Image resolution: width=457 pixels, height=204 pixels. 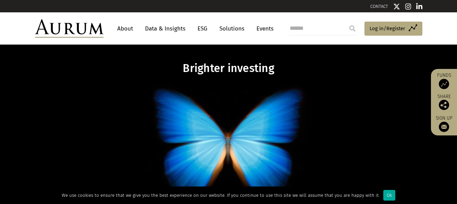 What do you see at coordinates (229, 68) in the screenshot?
I see `h1: Brighter investing` at bounding box center [229, 68].